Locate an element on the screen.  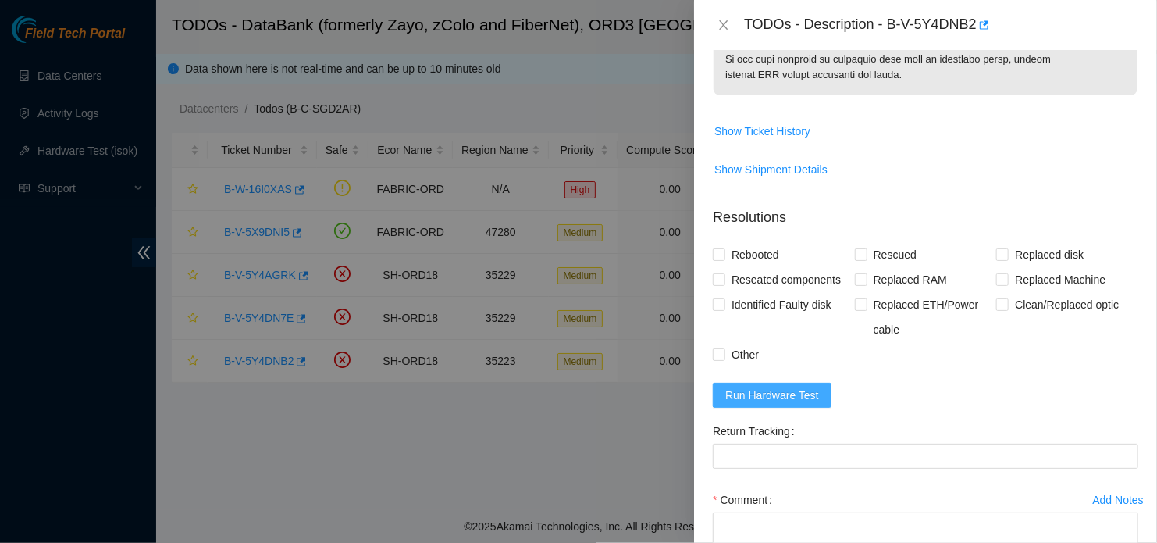
span: Replaced RAM is located at coordinates (910, 280).